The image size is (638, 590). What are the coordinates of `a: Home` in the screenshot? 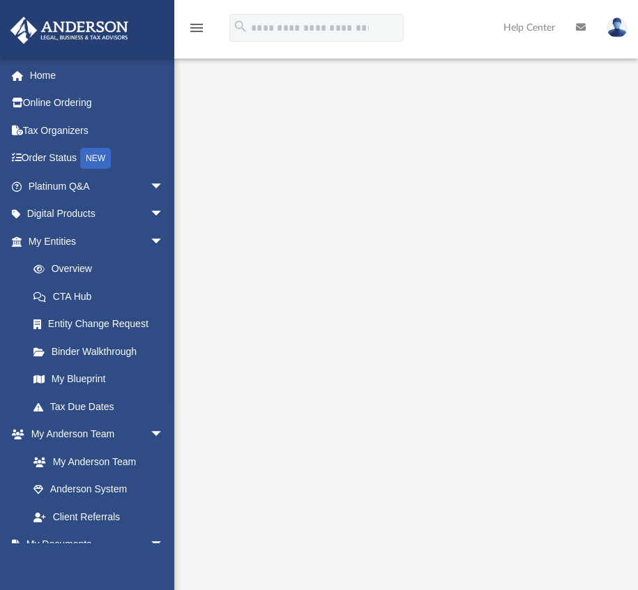 It's located at (97, 75).